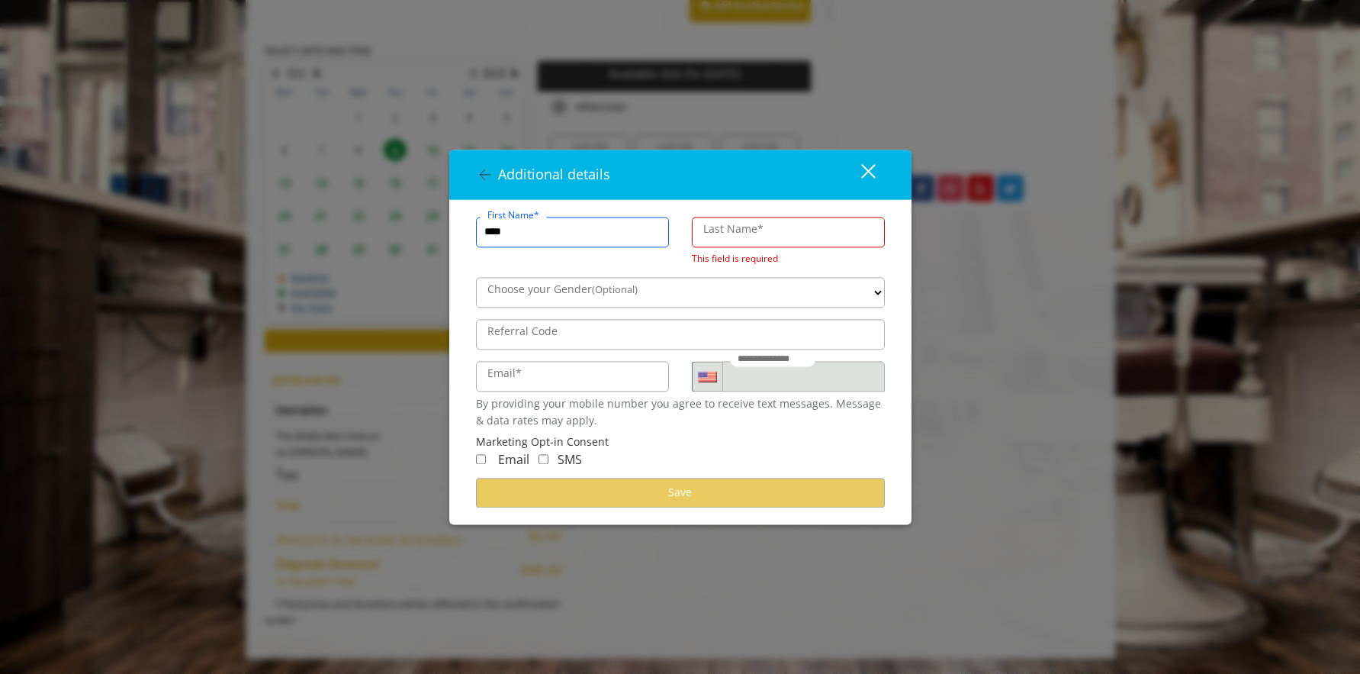  Describe the element at coordinates (859, 174) in the screenshot. I see `button: close dialog` at that location.